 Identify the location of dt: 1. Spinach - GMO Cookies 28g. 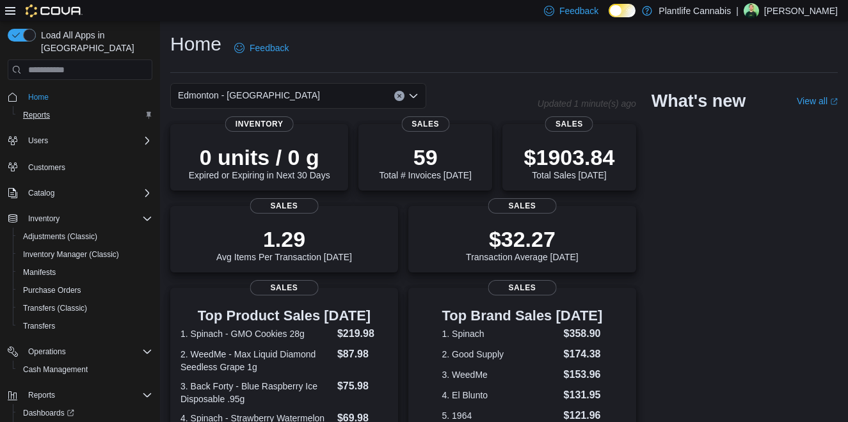
(256, 334).